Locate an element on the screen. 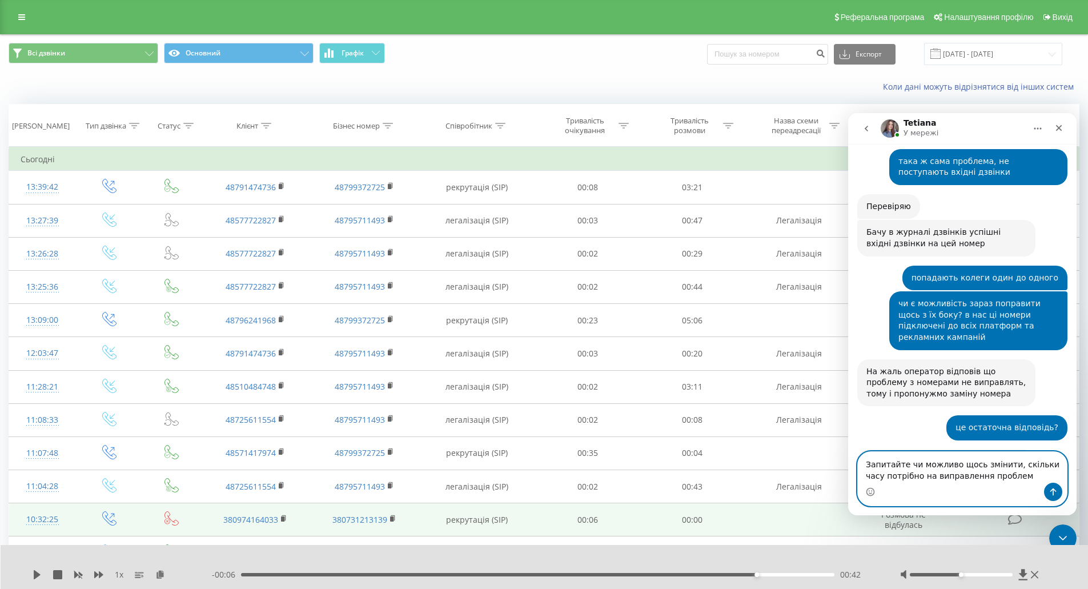  p: У мережі is located at coordinates (73, 20).